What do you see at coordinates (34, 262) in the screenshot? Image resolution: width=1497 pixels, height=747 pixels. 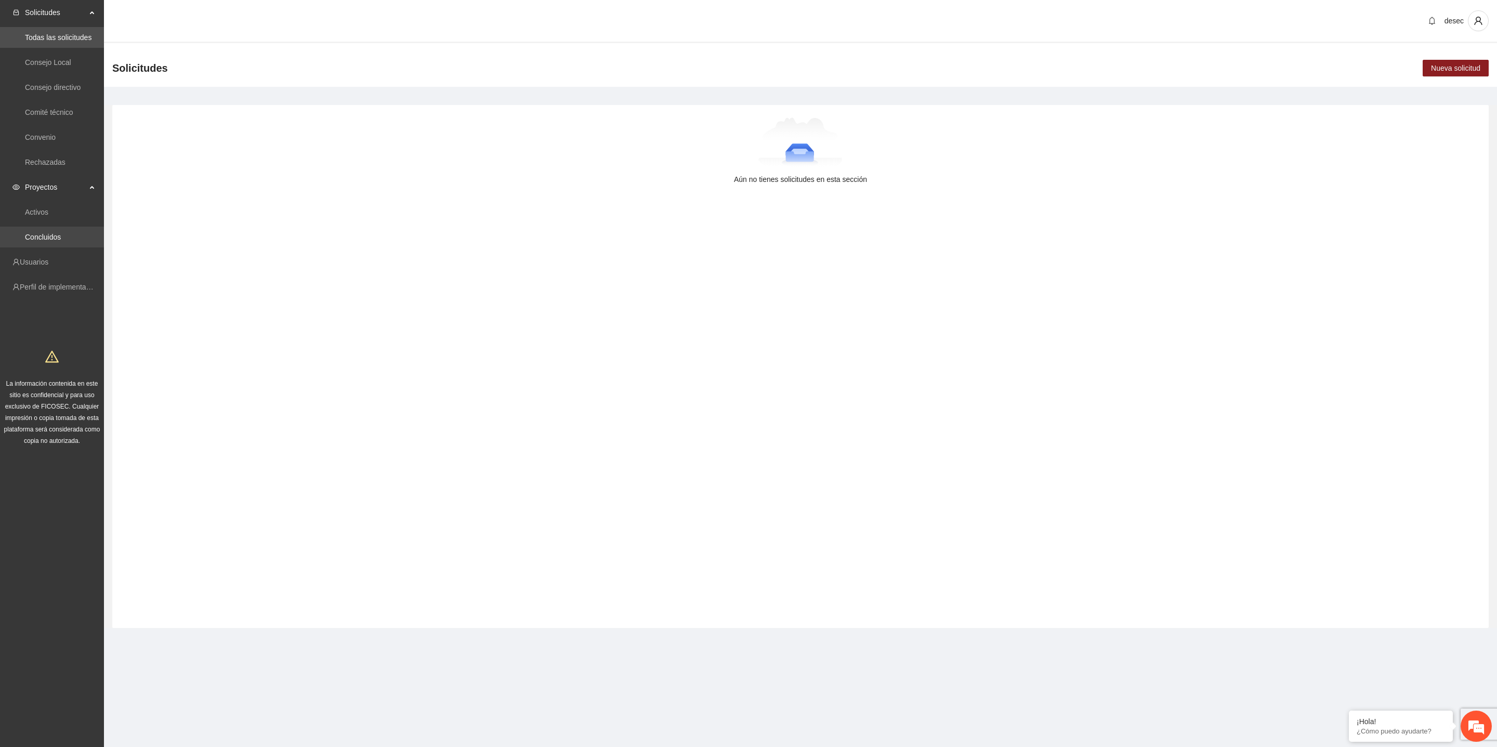 I see `a: Usuarios` at bounding box center [34, 262].